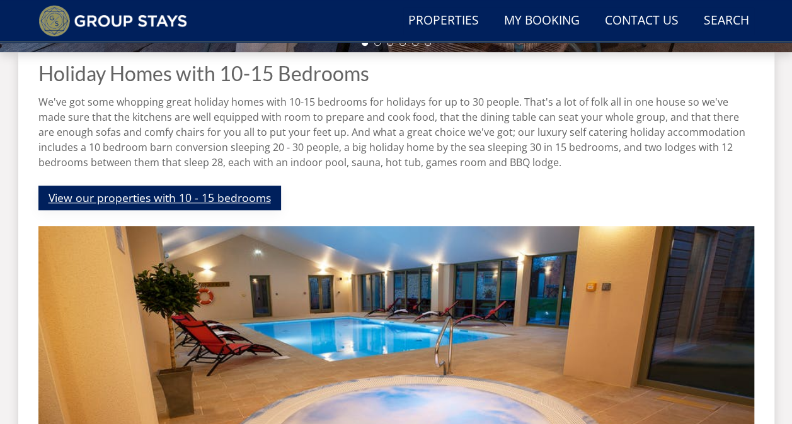 This screenshot has width=792, height=424. What do you see at coordinates (159, 198) in the screenshot?
I see `a: View our properties with 10 - 15 bedrooms` at bounding box center [159, 198].